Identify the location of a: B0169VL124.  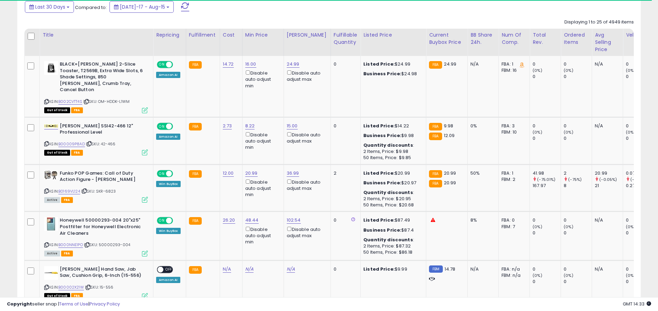
(69, 191).